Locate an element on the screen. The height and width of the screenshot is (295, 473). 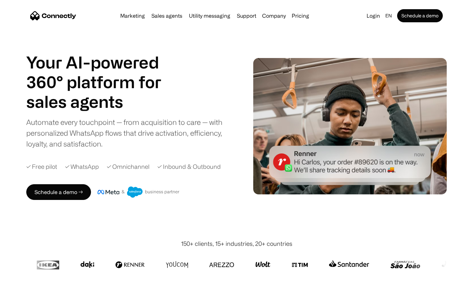
a: Schedule a demo is located at coordinates (420, 16).